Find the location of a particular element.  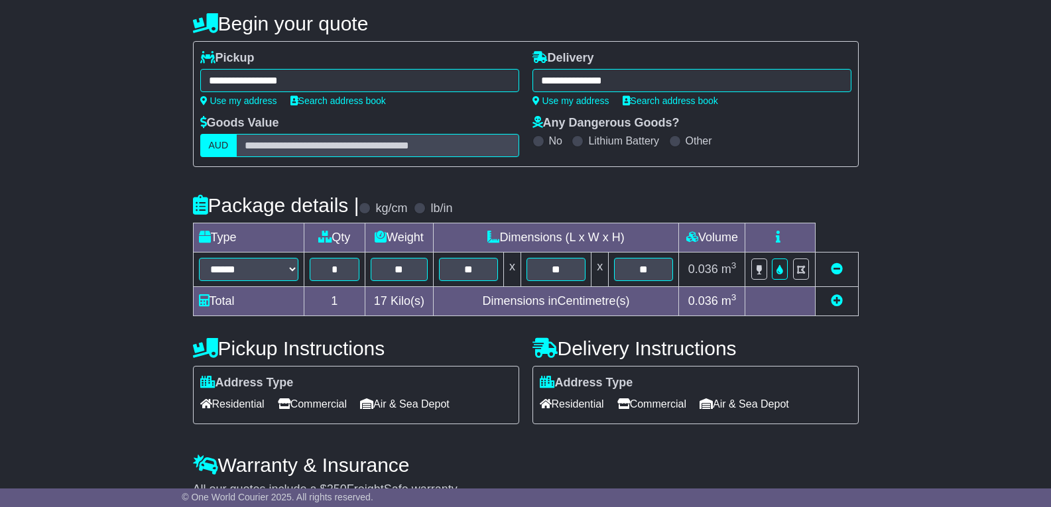

td: Dimensions (L x W x H) is located at coordinates (556, 238).